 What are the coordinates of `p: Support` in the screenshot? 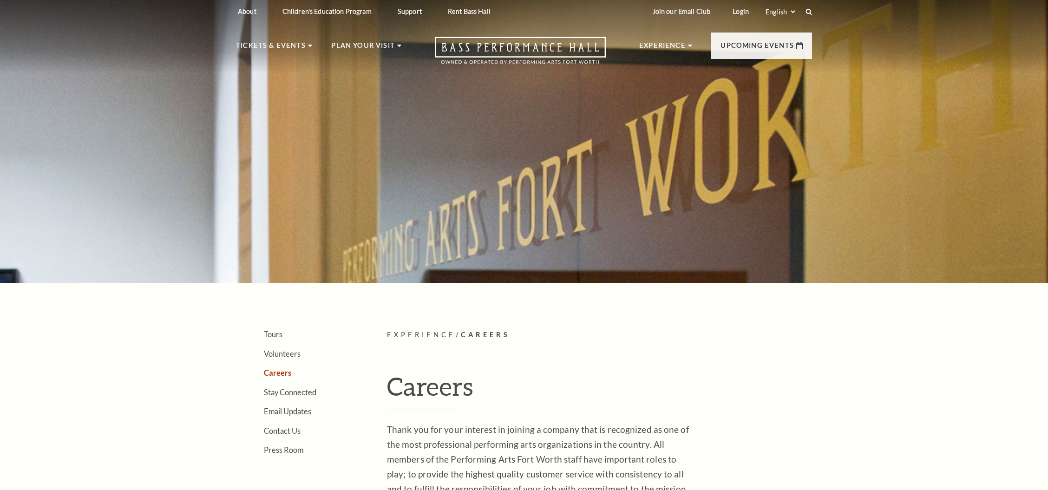 It's located at (410, 11).